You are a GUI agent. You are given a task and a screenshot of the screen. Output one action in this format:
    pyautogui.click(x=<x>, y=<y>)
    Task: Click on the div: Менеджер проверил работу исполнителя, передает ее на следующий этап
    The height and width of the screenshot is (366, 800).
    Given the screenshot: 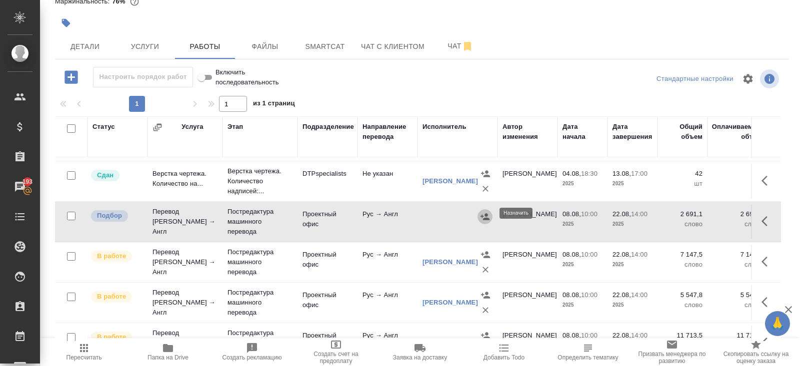 What is the action you would take?
    pyautogui.click(x=116, y=175)
    